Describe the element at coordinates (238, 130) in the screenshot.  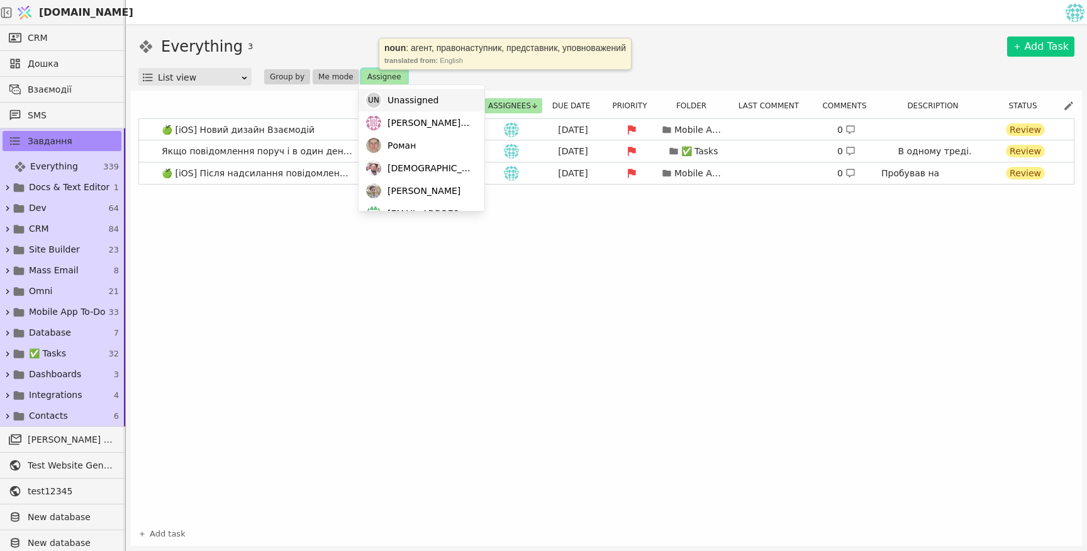
I see `span: 🍏 [iOS] Новий дизайн Взаємодій` at that location.